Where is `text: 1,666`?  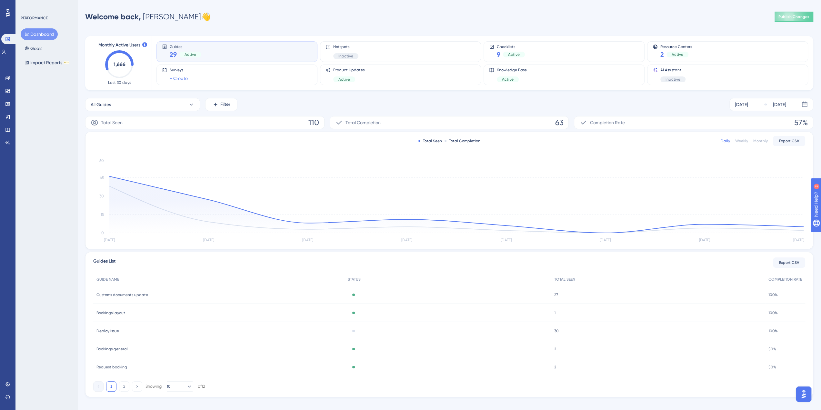 text: 1,666 is located at coordinates (119, 64).